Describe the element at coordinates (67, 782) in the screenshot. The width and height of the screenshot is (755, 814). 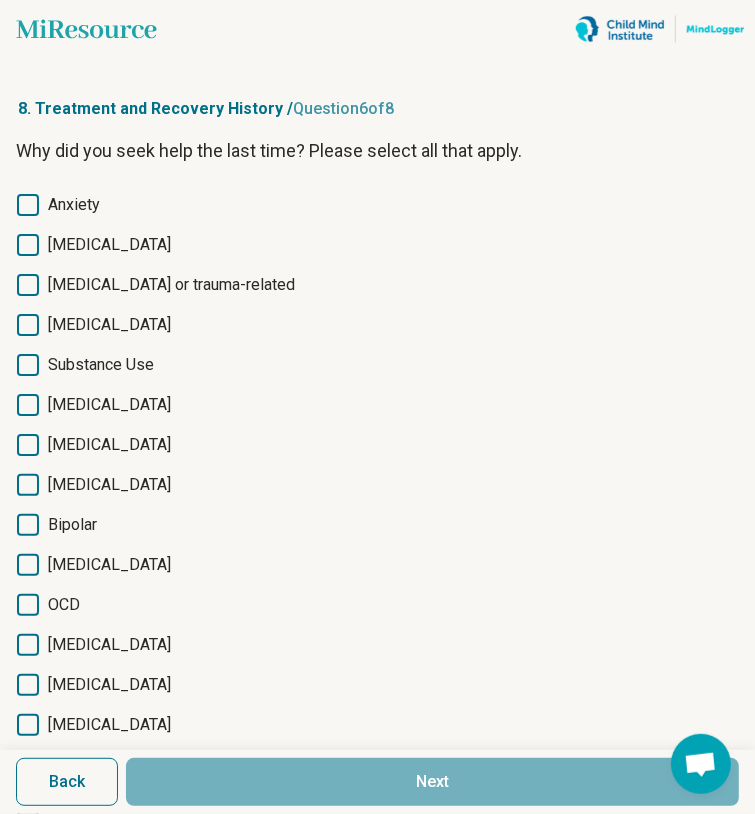
I see `span: Back` at that location.